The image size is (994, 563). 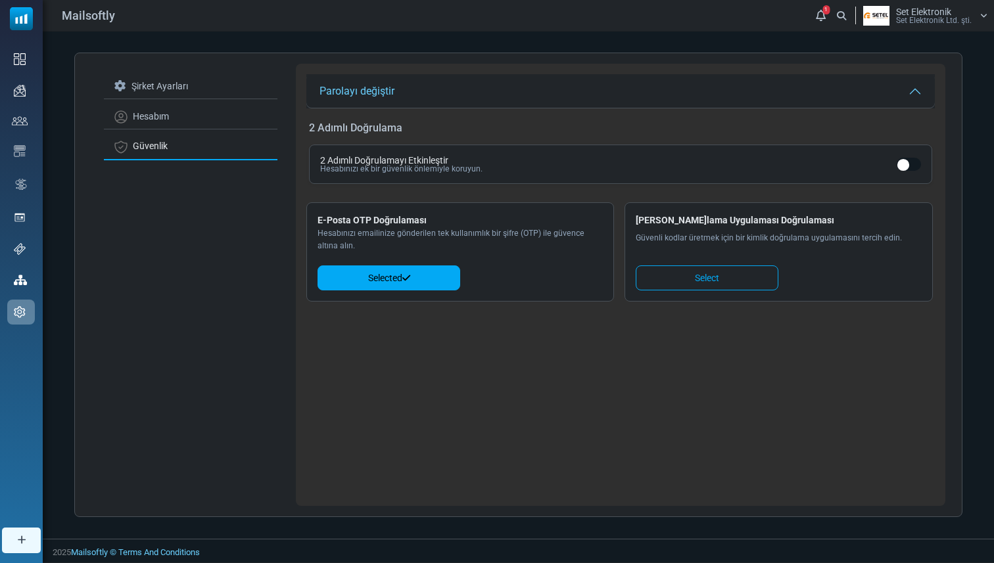 What do you see at coordinates (620, 91) in the screenshot?
I see `button: Parolayı değiştir` at bounding box center [620, 91].